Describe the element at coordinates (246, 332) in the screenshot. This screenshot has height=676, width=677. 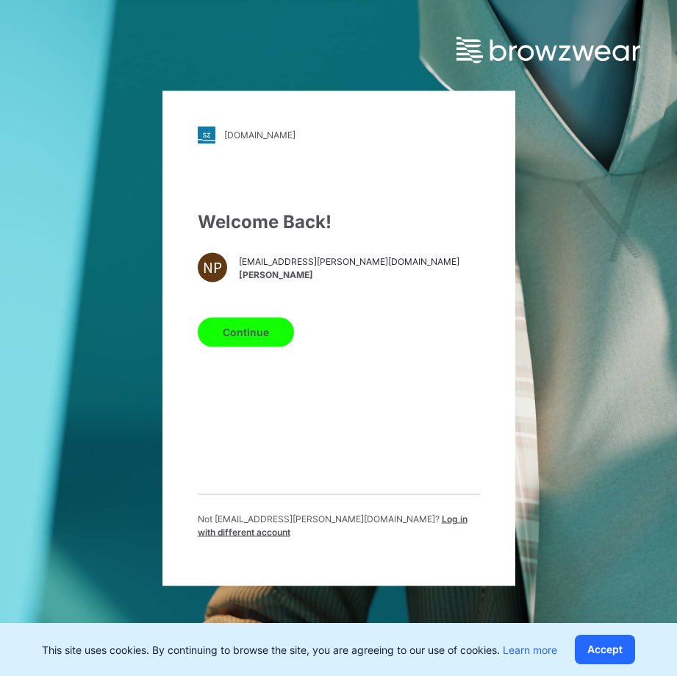
I see `button: Continue` at that location.